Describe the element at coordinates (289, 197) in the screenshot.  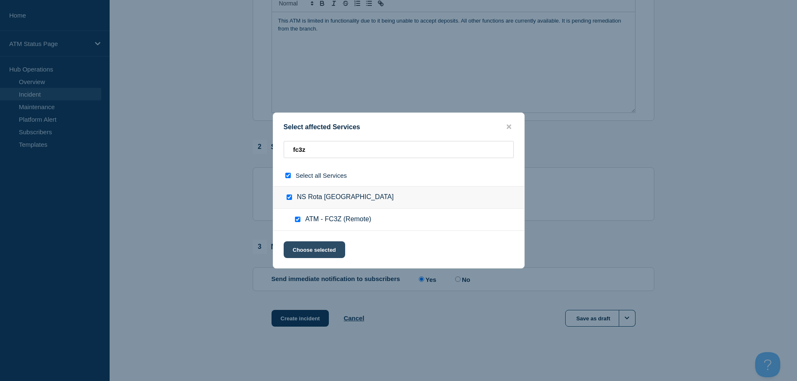
I see `input: NS Rota Spain checkbox` at that location.